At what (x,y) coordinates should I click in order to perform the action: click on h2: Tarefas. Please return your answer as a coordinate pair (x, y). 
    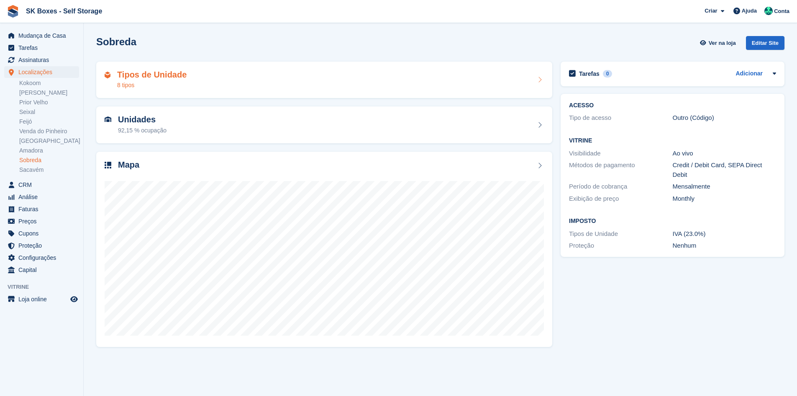
    Looking at the image, I should click on (589, 74).